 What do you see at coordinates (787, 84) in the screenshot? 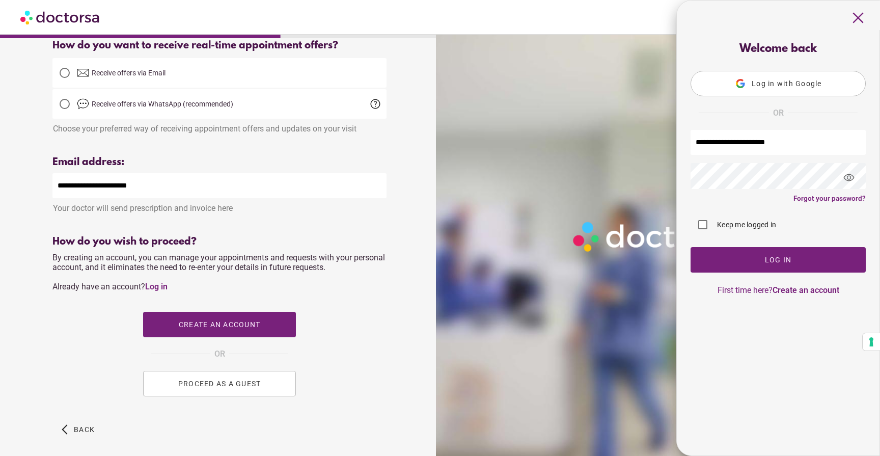
I see `span: Log in with Google` at bounding box center [787, 84].